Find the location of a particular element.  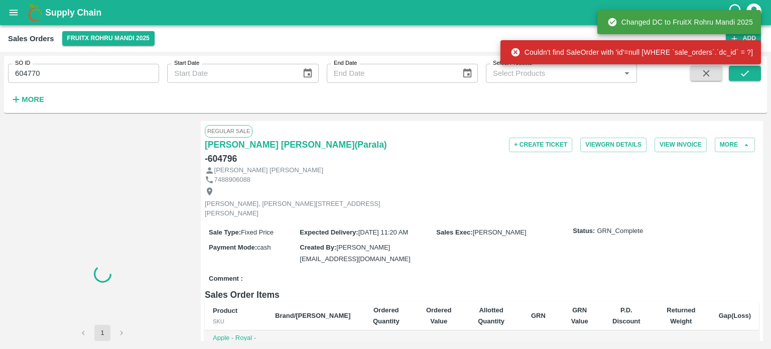

span: GRN_Complete is located at coordinates (620, 231).